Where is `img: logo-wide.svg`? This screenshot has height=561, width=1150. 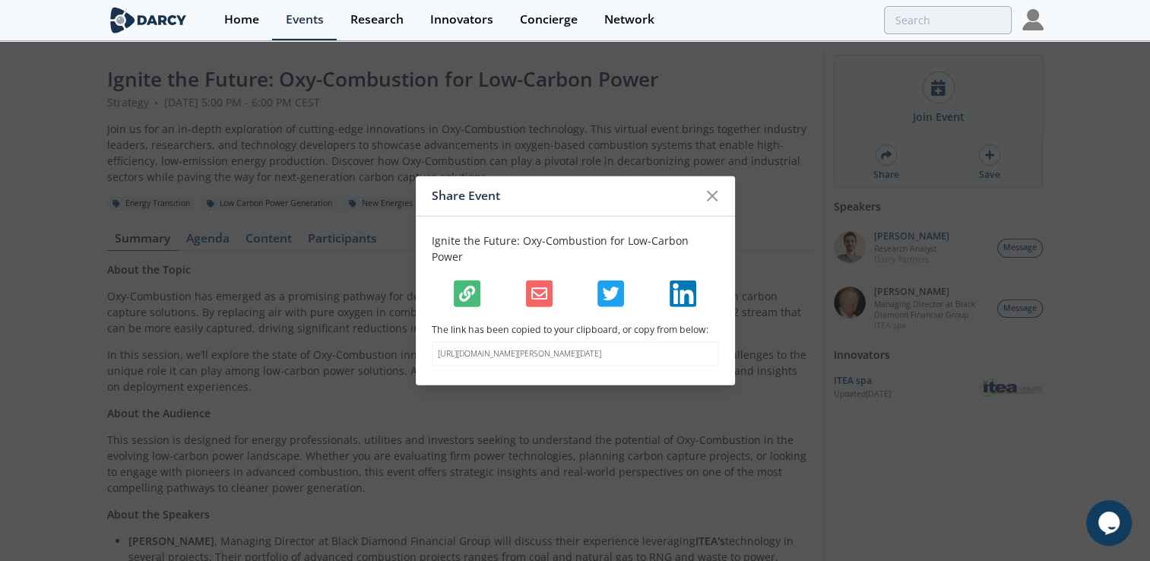 img: logo-wide.svg is located at coordinates (148, 20).